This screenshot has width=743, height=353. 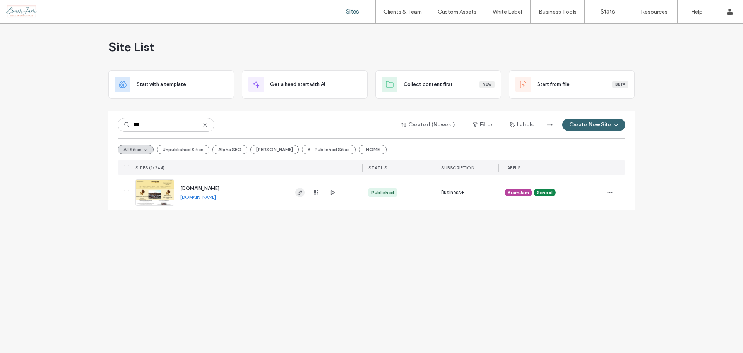 What do you see at coordinates (329, 149) in the screenshot?
I see `button: B - Published Sites` at bounding box center [329, 149].